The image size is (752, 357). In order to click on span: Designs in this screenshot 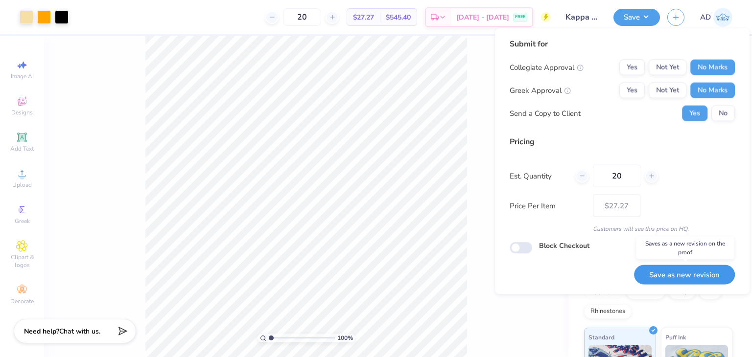, I will do `click(22, 113)`.